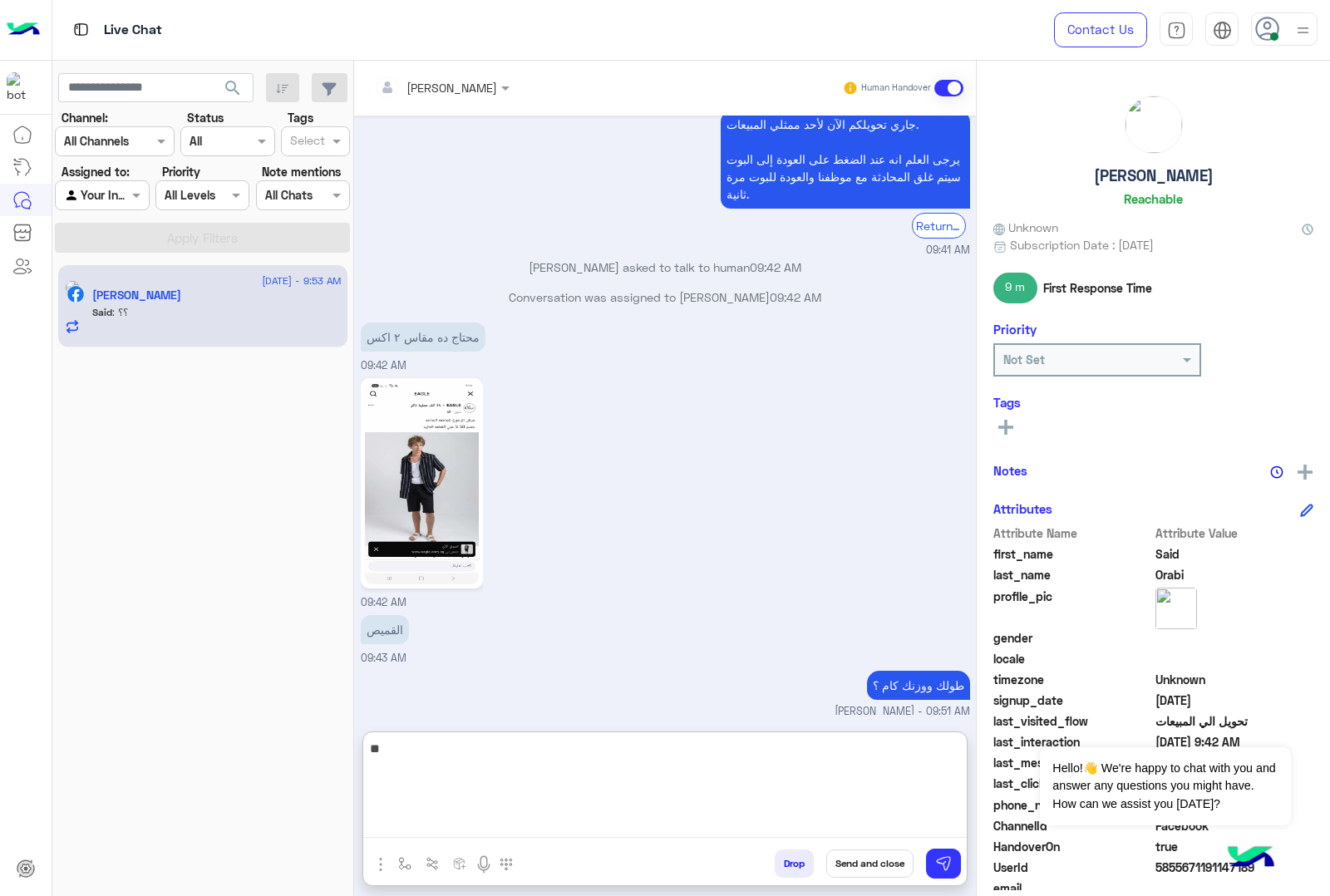  I want to click on img: 541260505_1285681153043031_8777993760969577456_n.jpg, so click(421, 482).